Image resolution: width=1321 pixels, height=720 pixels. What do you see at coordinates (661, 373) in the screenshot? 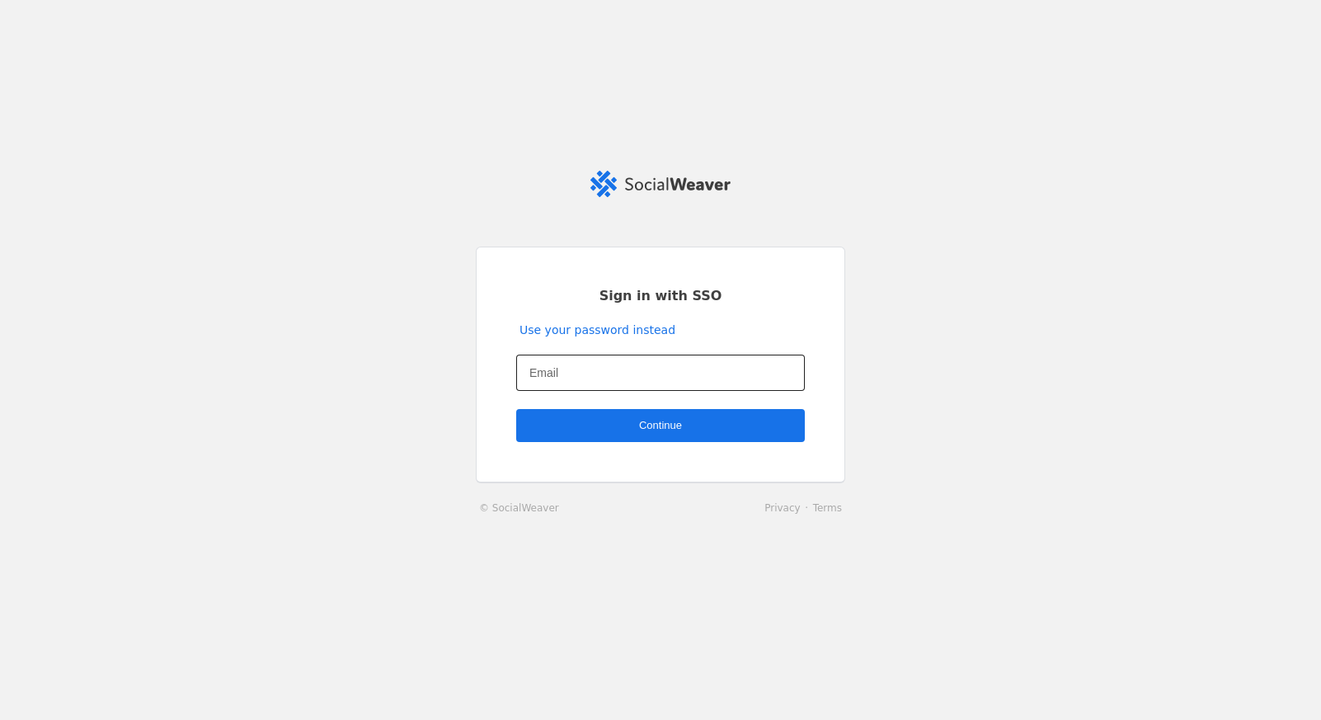
I see `input: Email` at bounding box center [661, 373].